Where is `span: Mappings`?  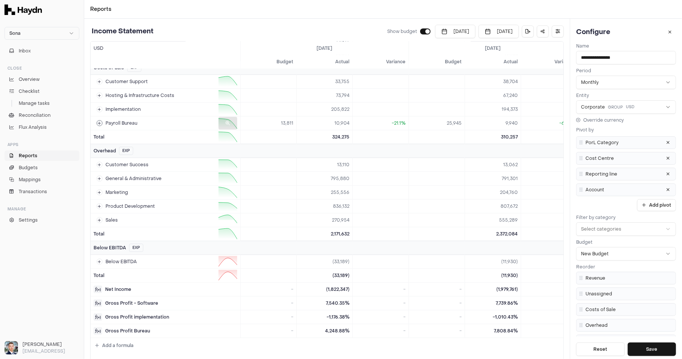 span: Mappings is located at coordinates (30, 180).